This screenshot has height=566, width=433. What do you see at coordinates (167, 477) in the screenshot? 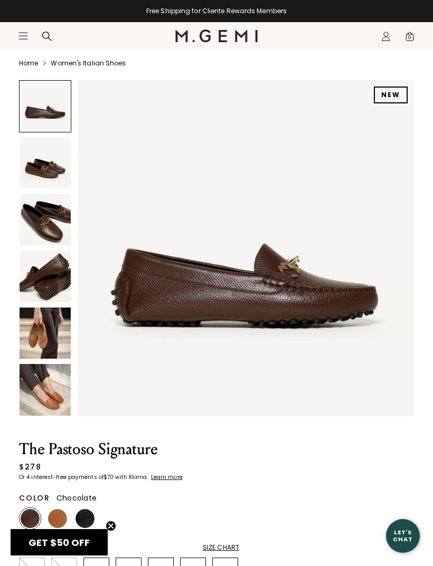
I see `klarna-placement-style-cta: Learn more` at bounding box center [167, 477].